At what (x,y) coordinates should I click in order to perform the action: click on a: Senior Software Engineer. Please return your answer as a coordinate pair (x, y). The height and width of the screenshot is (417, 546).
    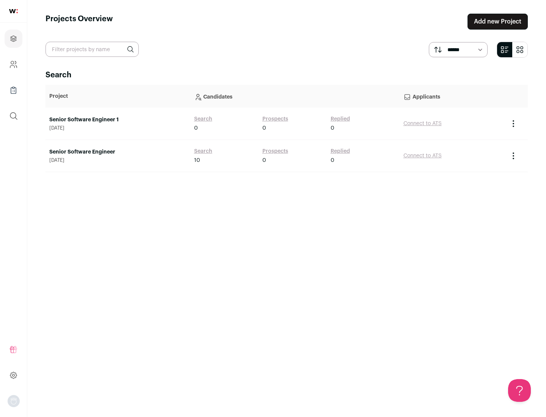
    Looking at the image, I should click on (118, 152).